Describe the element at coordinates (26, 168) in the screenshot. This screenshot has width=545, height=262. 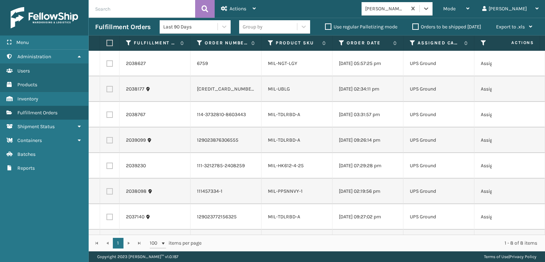
I see `span: Reports` at that location.